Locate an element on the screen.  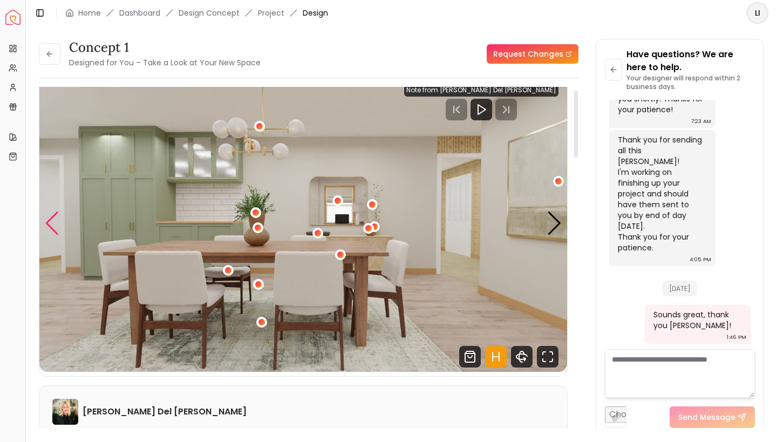
button: LI is located at coordinates (758, 13).